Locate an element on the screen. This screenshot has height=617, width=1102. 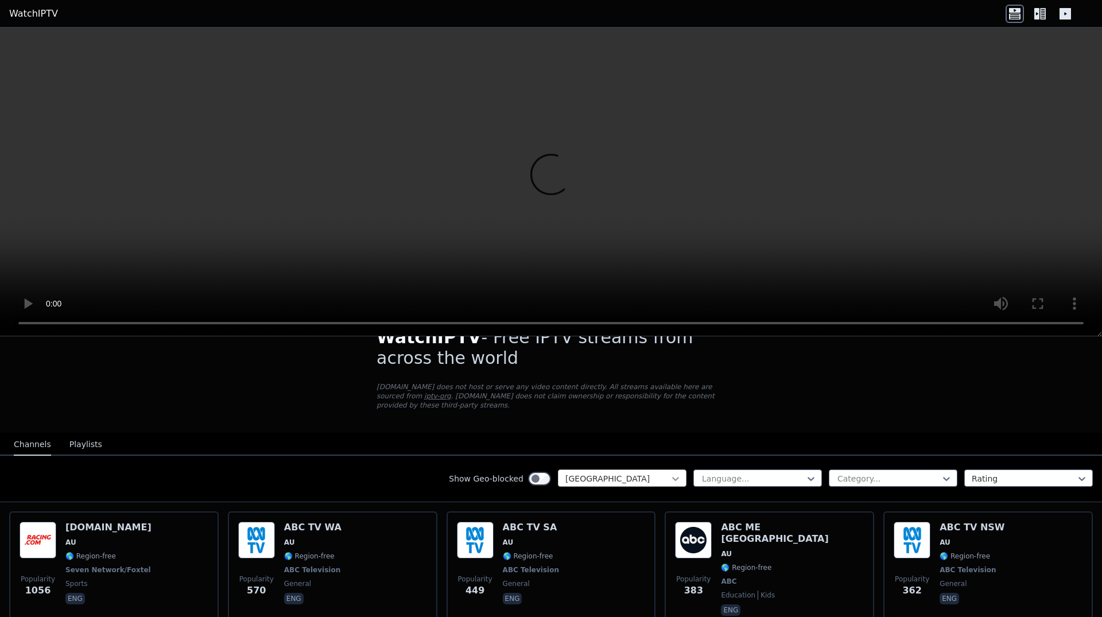
h1: - Free IPTV streams from across the world is located at coordinates (551, 348).